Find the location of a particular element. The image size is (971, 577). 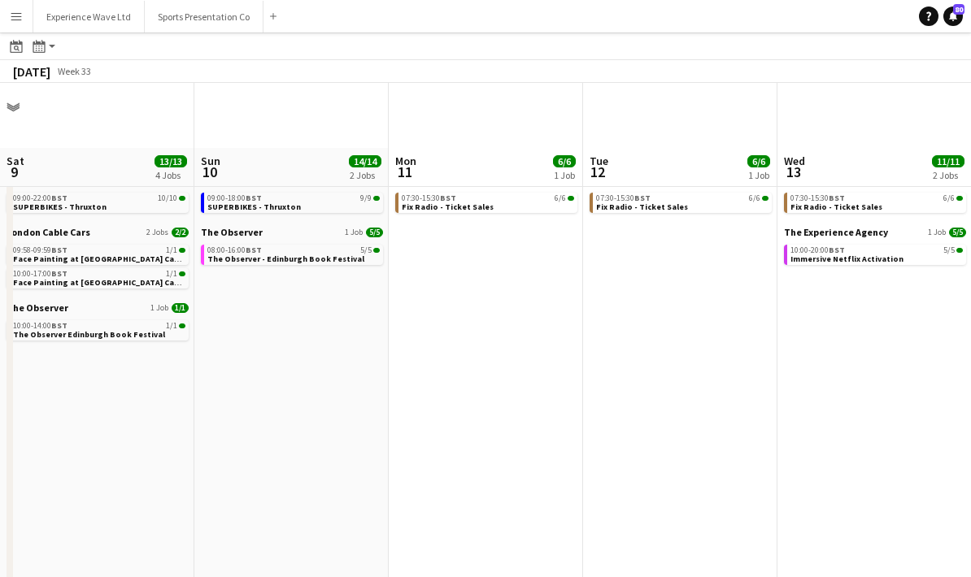

span: 10:00-20:00 is located at coordinates (817, 250).